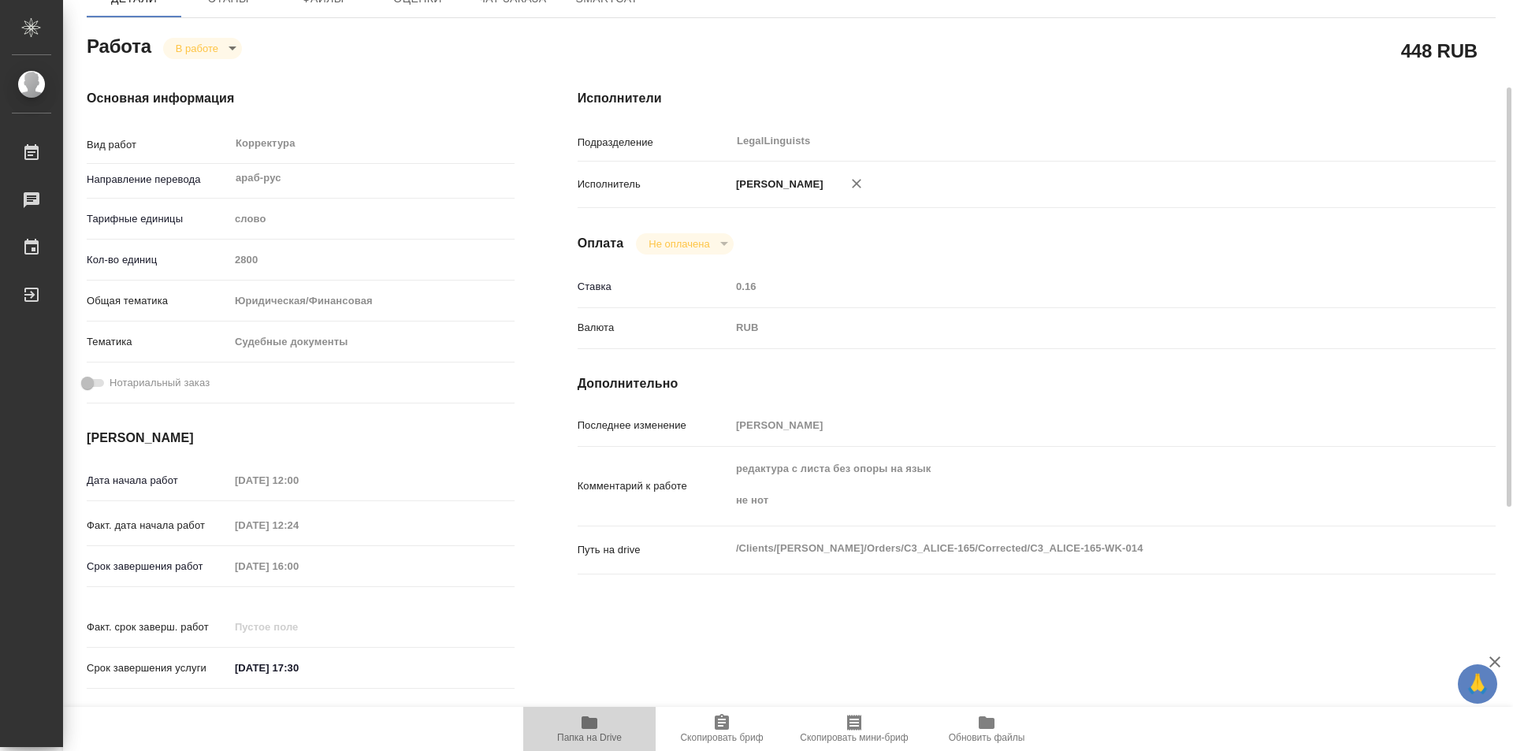  What do you see at coordinates (158, 526) in the screenshot?
I see `p: Факт. дата начала работ` at bounding box center [158, 526].